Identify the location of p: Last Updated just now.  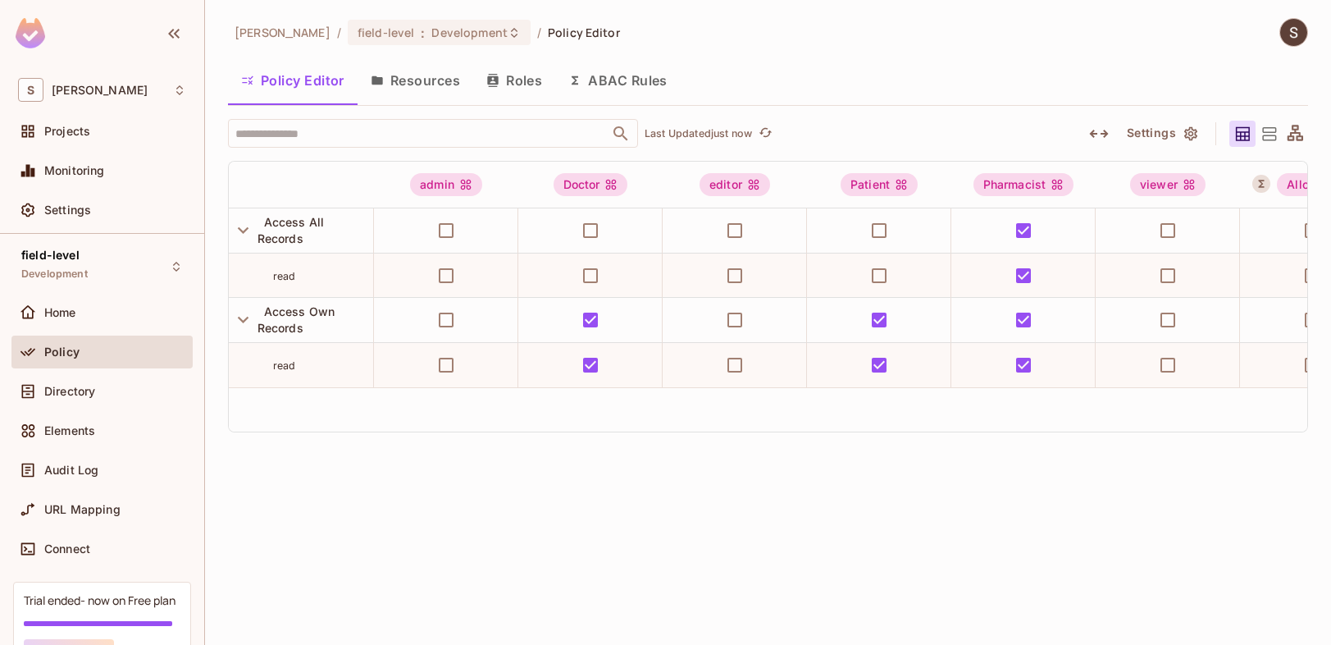
(698, 134).